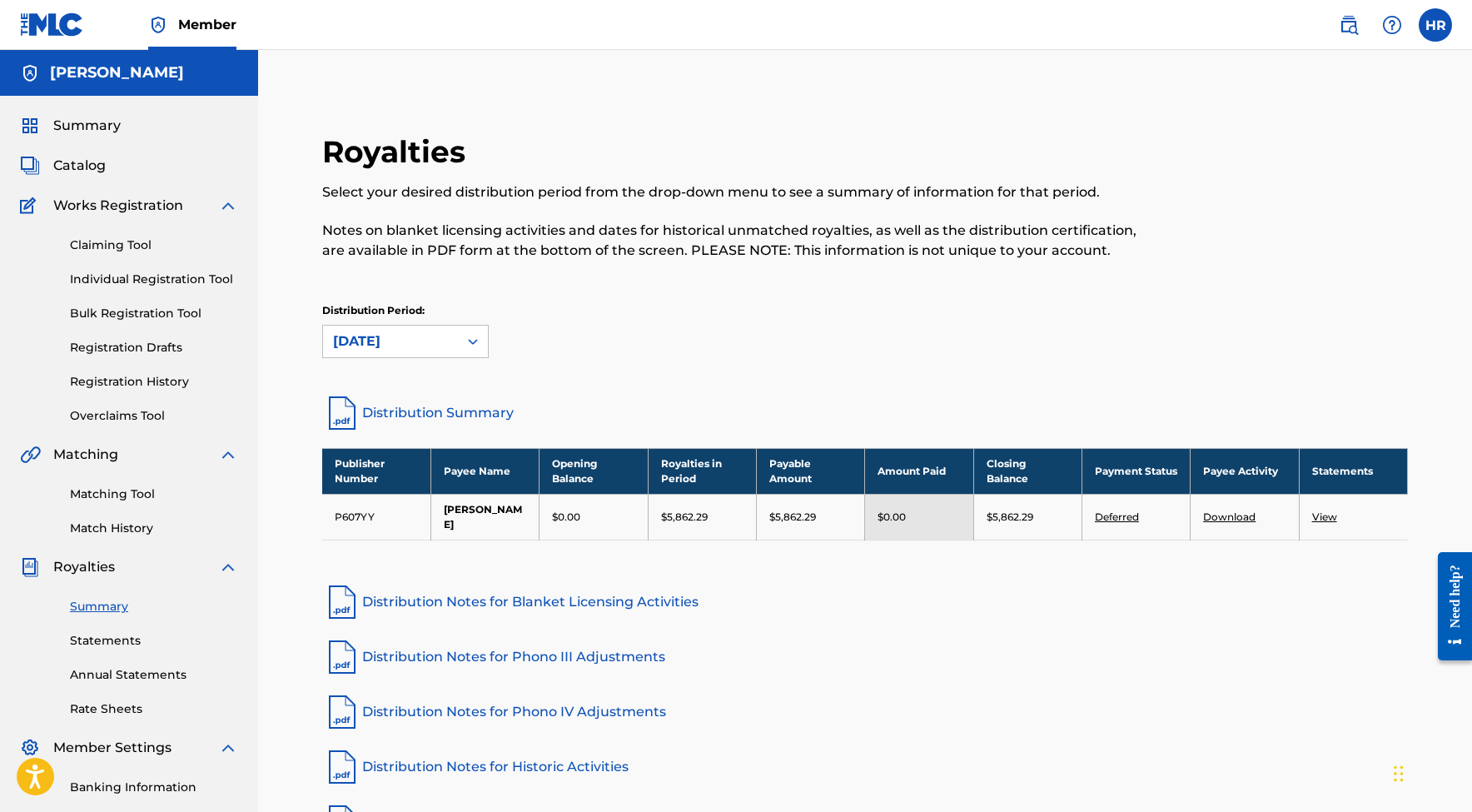 This screenshot has height=812, width=1472. What do you see at coordinates (154, 527) in the screenshot?
I see `a: Match History` at bounding box center [154, 527].